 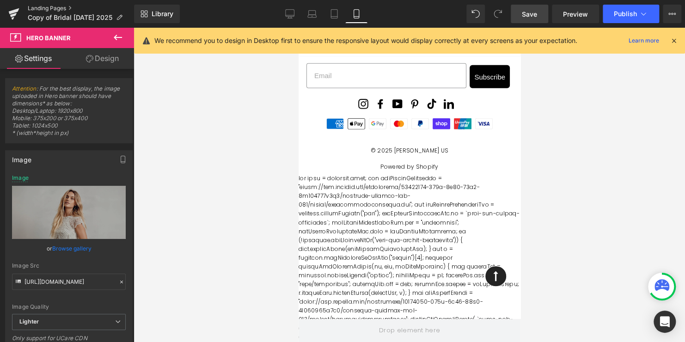 I want to click on img: Catherine Deane US, so click(x=111, y=14).